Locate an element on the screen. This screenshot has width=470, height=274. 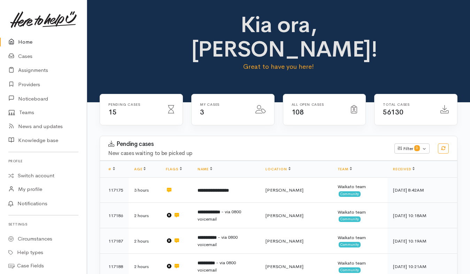
h6: Total cases is located at coordinates (407, 104).